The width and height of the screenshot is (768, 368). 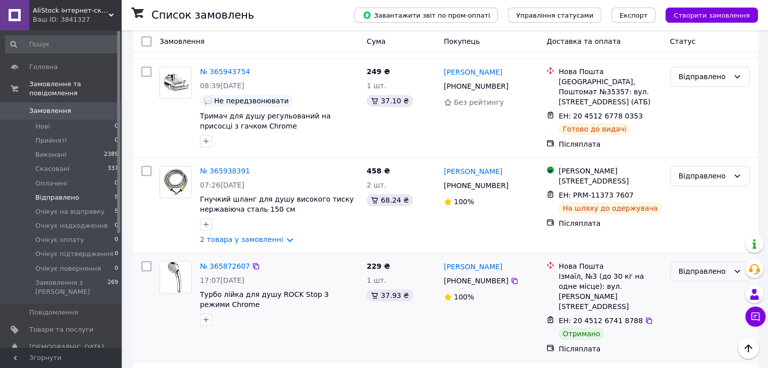 What do you see at coordinates (378, 267) in the screenshot?
I see `span: 229 ₴` at bounding box center [378, 267].